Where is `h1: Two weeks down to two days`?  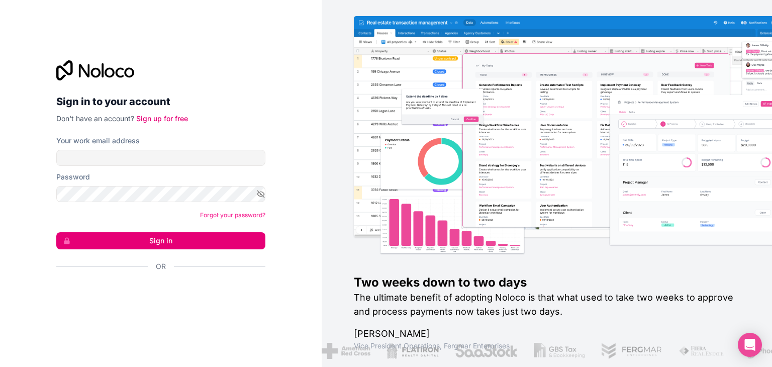
h1: Two weeks down to two days is located at coordinates (546, 282).